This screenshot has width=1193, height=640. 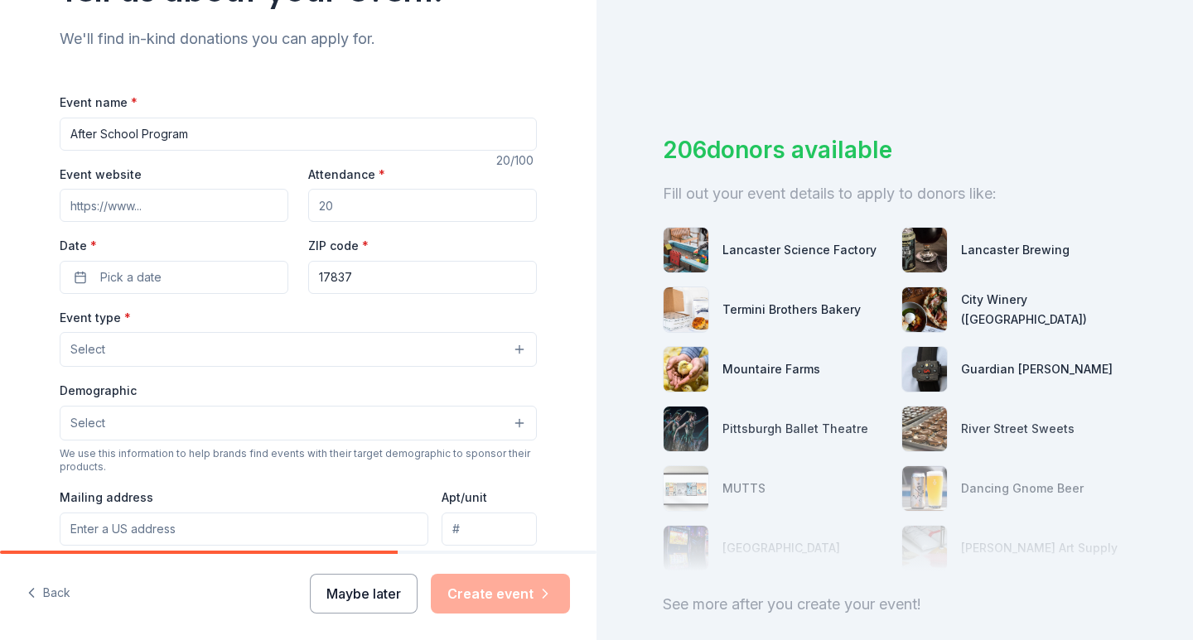 What do you see at coordinates (98, 391) in the screenshot?
I see `label: Demographic` at bounding box center [98, 391].